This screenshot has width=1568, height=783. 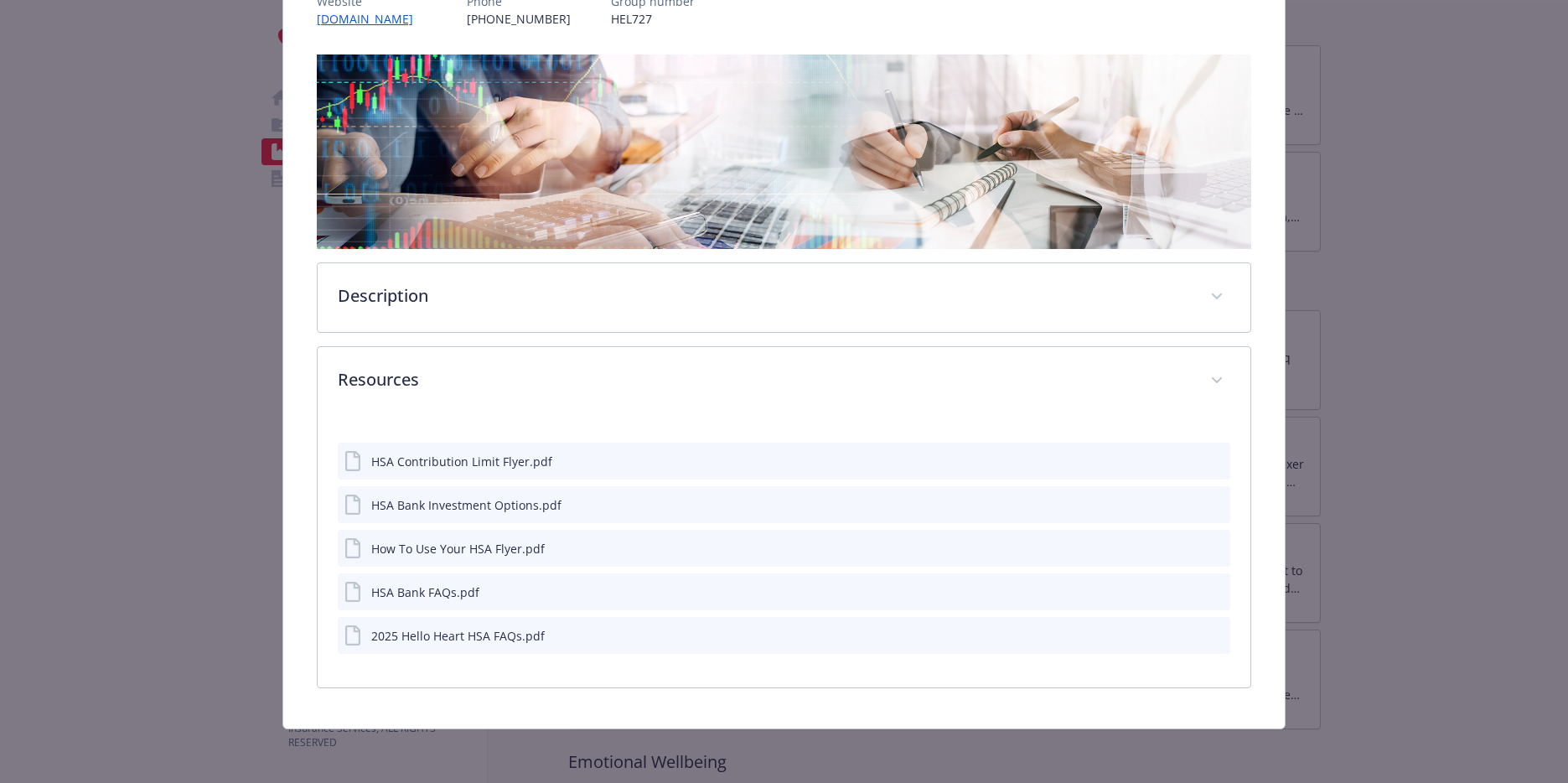 I want to click on div: HSA Bank Investment Options.pdf, so click(x=466, y=505).